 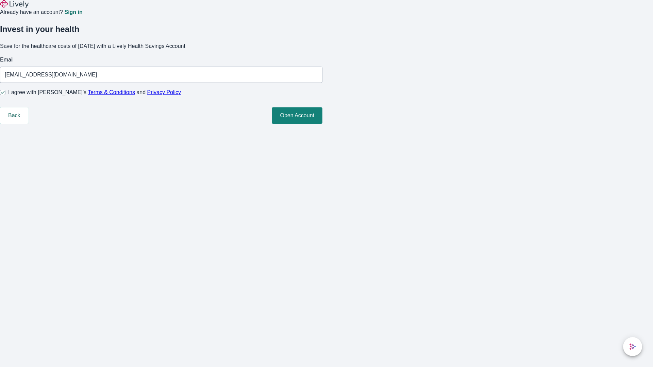 I want to click on button: chat, so click(x=633, y=347).